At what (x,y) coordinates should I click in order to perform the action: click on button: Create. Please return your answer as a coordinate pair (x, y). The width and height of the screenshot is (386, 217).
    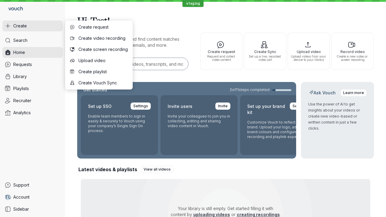
    Looking at the image, I should click on (33, 26).